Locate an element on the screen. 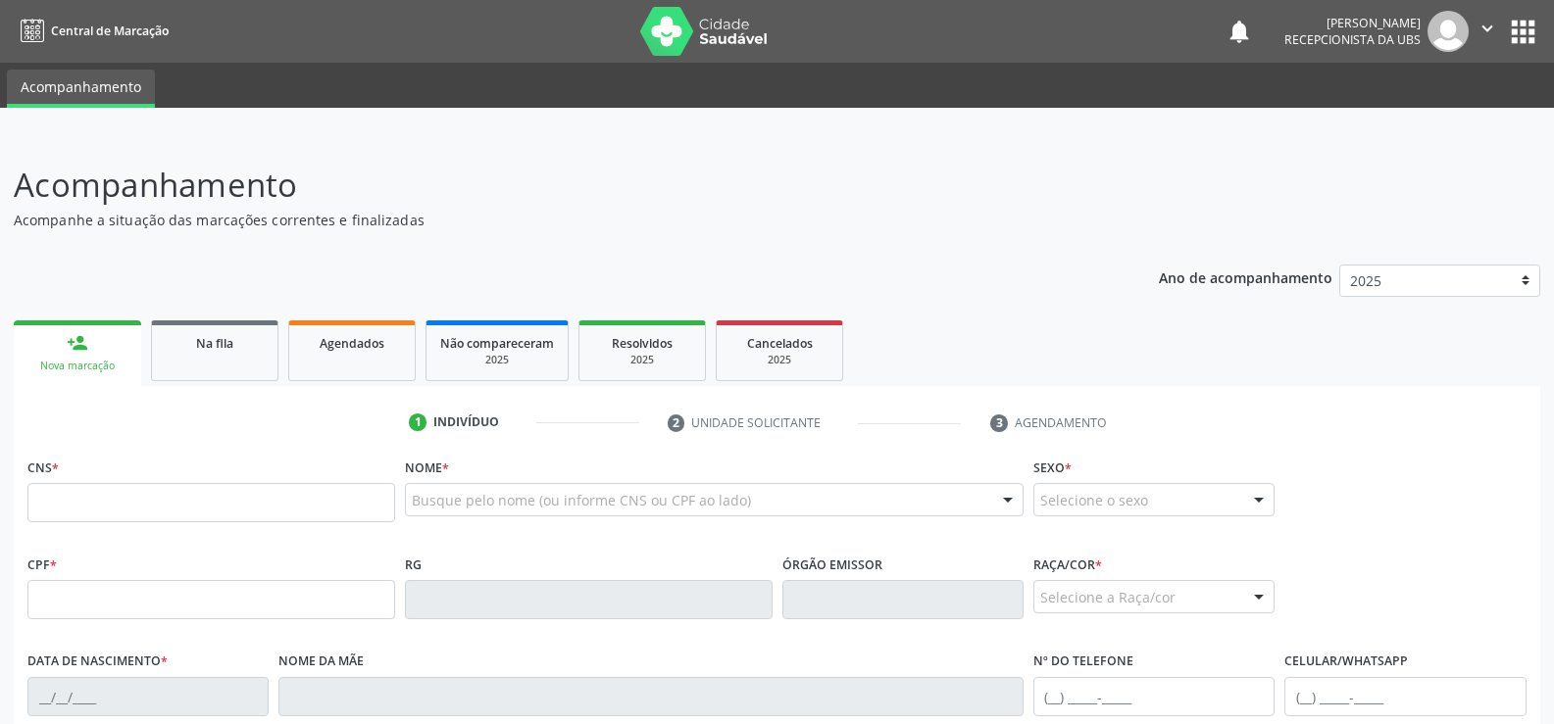 Image resolution: width=1554 pixels, height=724 pixels. p: Acompanhe a situação das marcações correntes e finalizadas is located at coordinates (548, 220).